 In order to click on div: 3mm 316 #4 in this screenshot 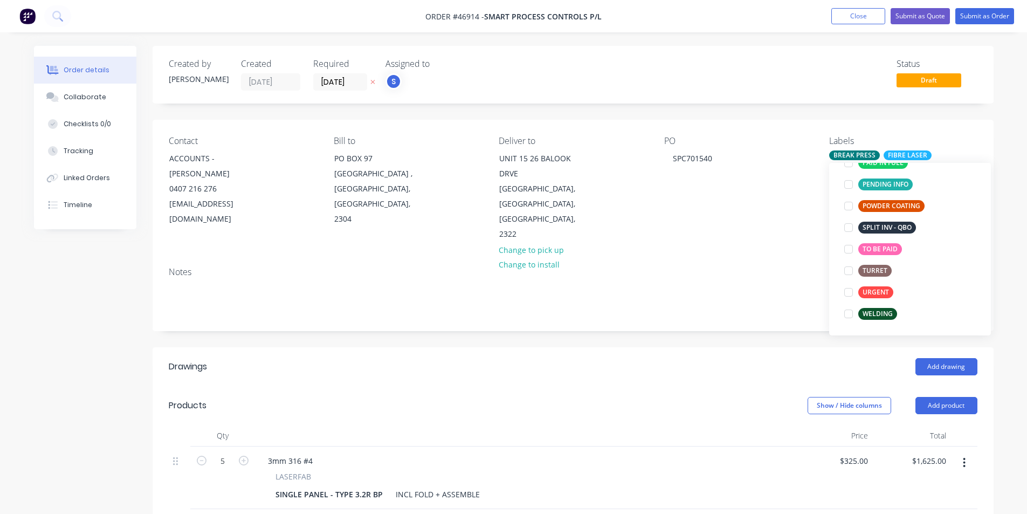, I will do `click(290, 461)`.